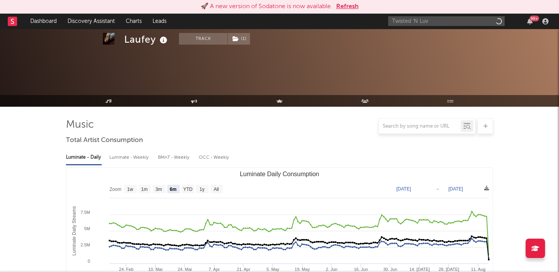  I want to click on text: All, so click(216, 189).